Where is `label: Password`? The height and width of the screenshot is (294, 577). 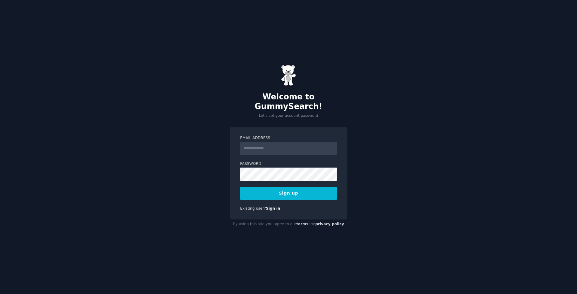 label: Password is located at coordinates (289, 164).